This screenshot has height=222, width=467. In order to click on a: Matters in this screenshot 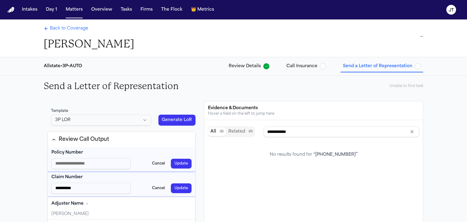, I will do `click(74, 10)`.